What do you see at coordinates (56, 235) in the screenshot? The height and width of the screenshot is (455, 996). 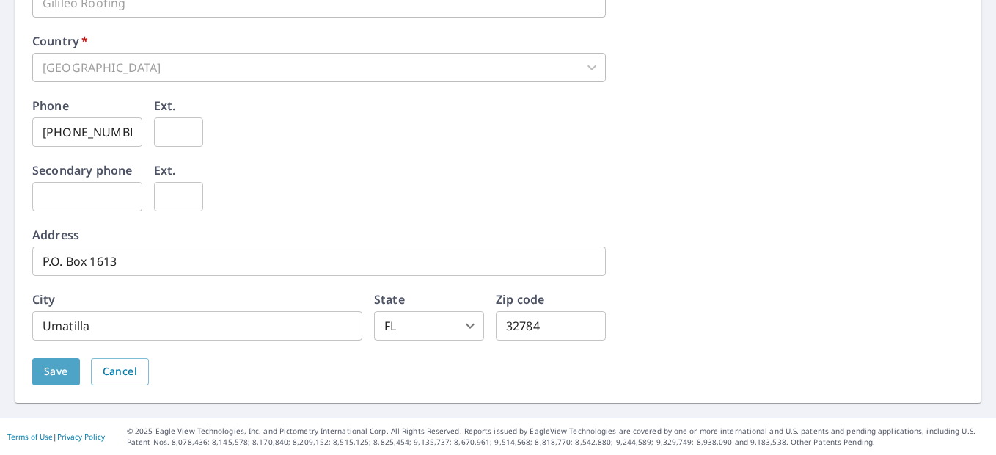 I see `label: Address` at bounding box center [56, 235].